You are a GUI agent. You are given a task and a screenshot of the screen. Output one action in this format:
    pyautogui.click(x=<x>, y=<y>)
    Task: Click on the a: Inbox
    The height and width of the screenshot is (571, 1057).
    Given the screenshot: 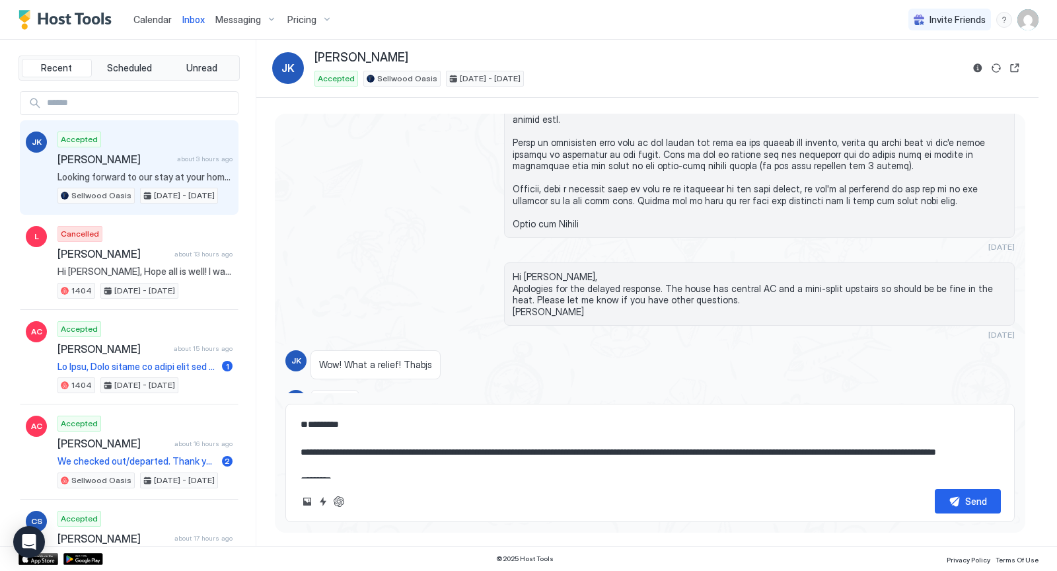 What is the action you would take?
    pyautogui.click(x=193, y=19)
    